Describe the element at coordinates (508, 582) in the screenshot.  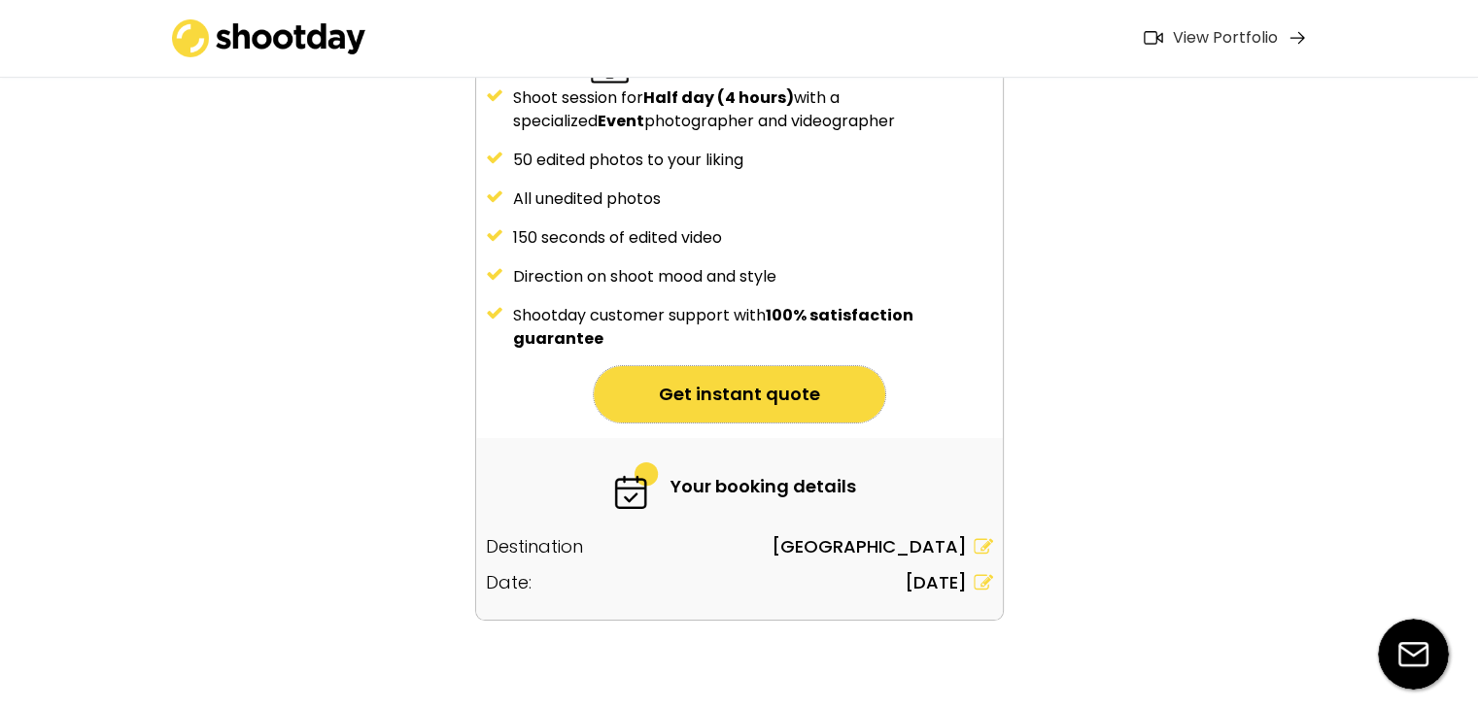
I see `div: Date:` at that location.